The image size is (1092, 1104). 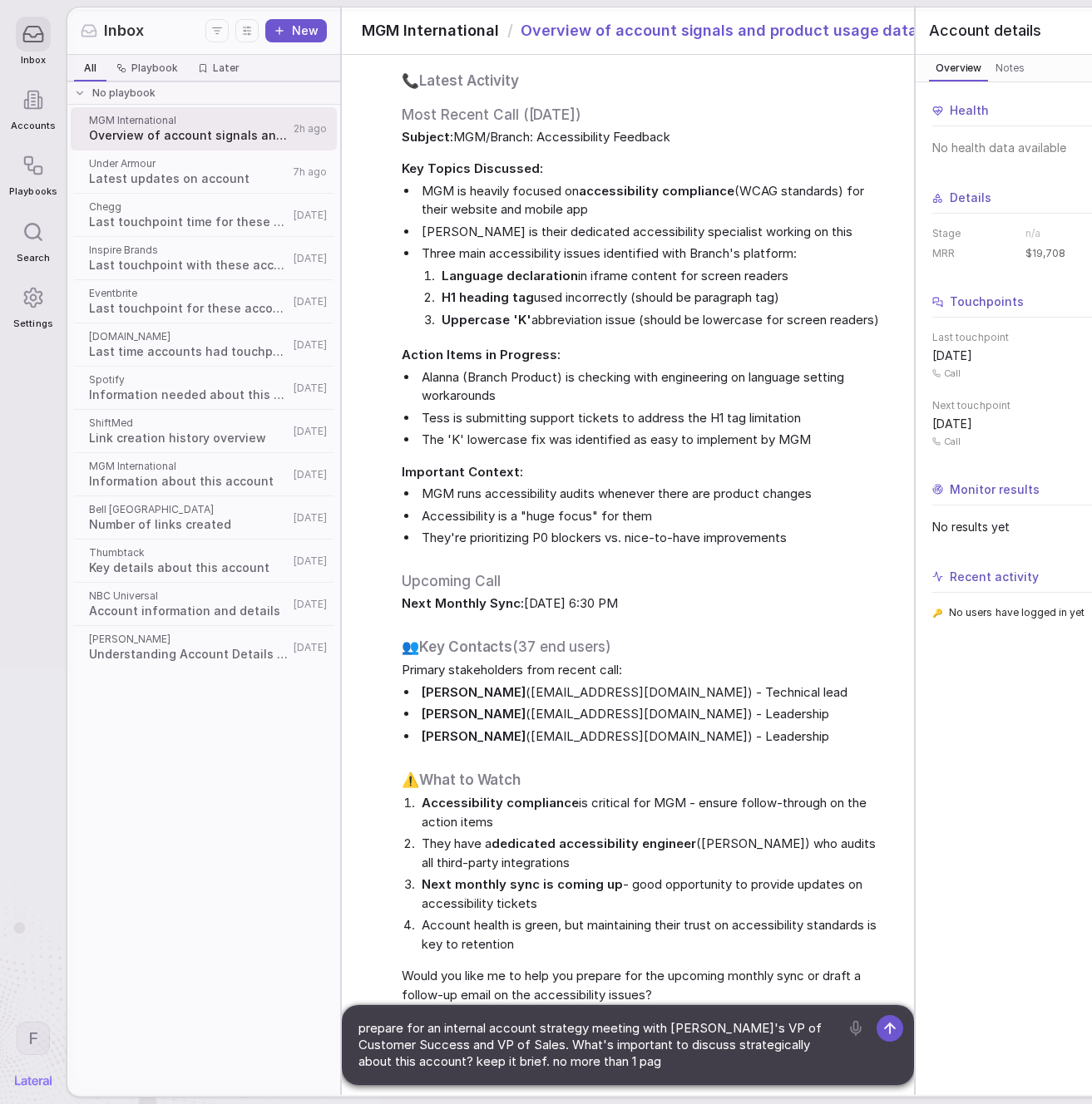 What do you see at coordinates (310, 172) in the screenshot?
I see `span: 7h ago` at bounding box center [310, 172].